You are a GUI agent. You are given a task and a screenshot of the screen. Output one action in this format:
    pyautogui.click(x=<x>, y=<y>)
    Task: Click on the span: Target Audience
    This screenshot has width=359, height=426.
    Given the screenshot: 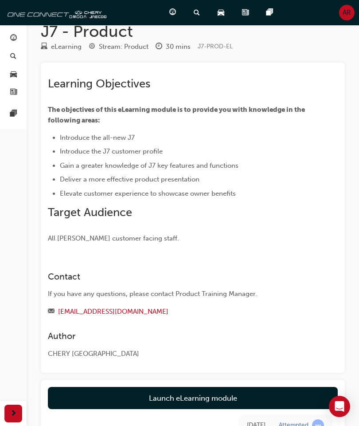 What is the action you would take?
    pyautogui.click(x=90, y=212)
    